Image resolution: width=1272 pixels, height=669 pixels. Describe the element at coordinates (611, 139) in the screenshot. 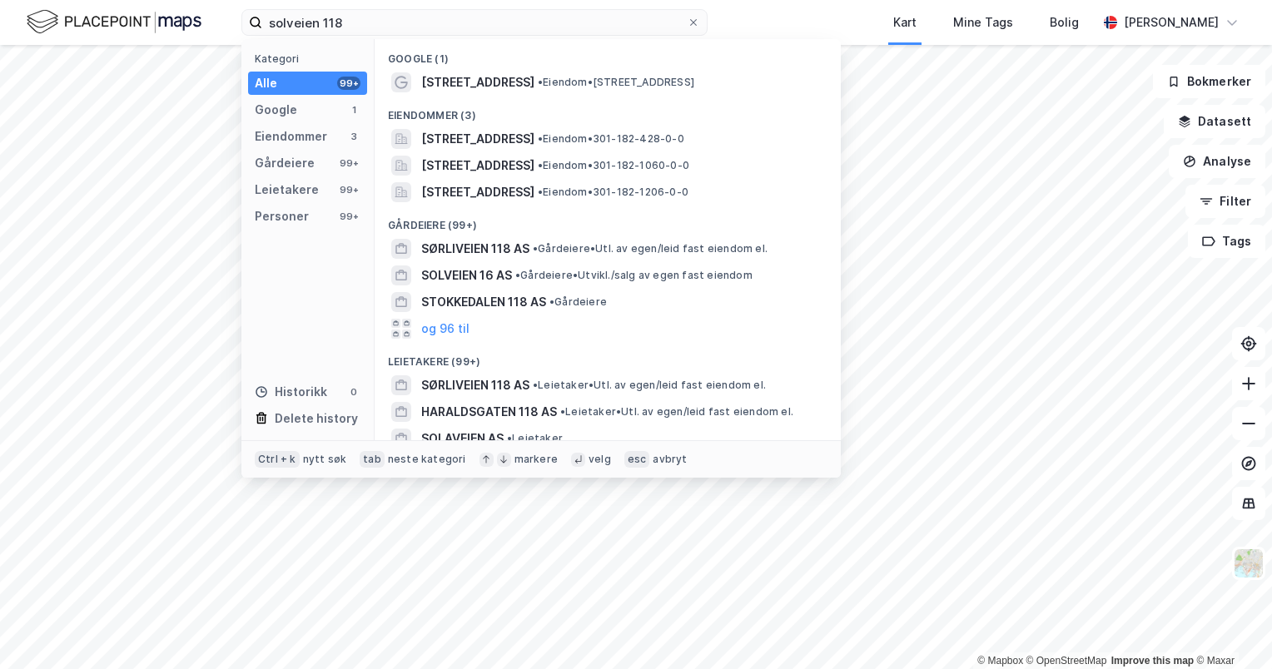

I see `span: Eiendom • 301-182-428-0-0` at that location.